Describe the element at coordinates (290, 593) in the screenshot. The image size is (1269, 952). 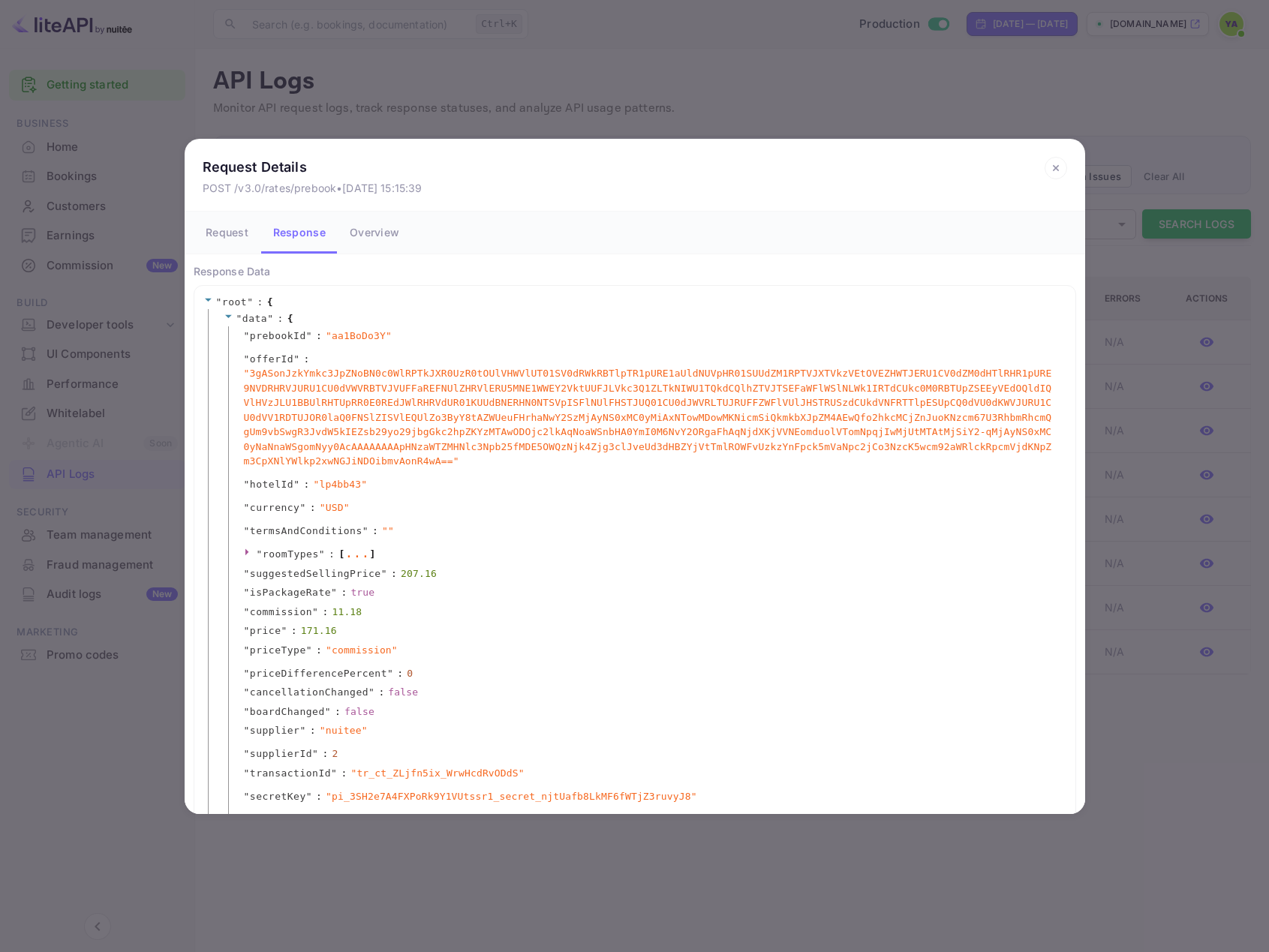
I see `span: isPackageRate` at that location.